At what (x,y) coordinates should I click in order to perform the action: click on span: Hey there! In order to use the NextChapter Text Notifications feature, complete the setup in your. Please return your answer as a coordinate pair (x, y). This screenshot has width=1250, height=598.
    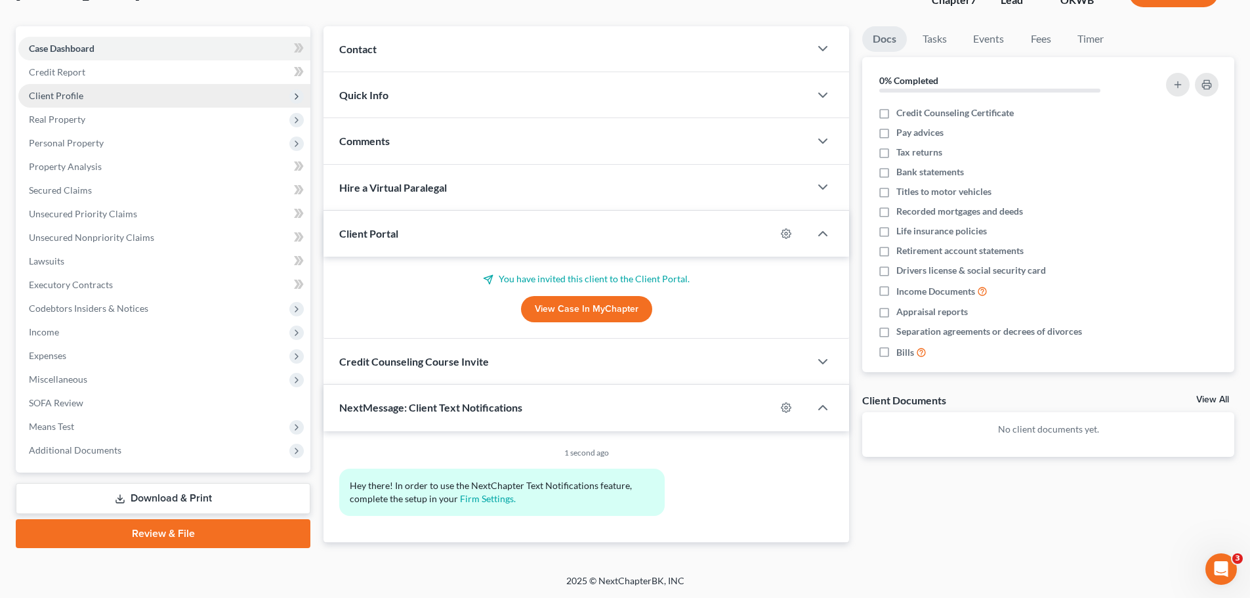
    Looking at the image, I should click on (491, 491).